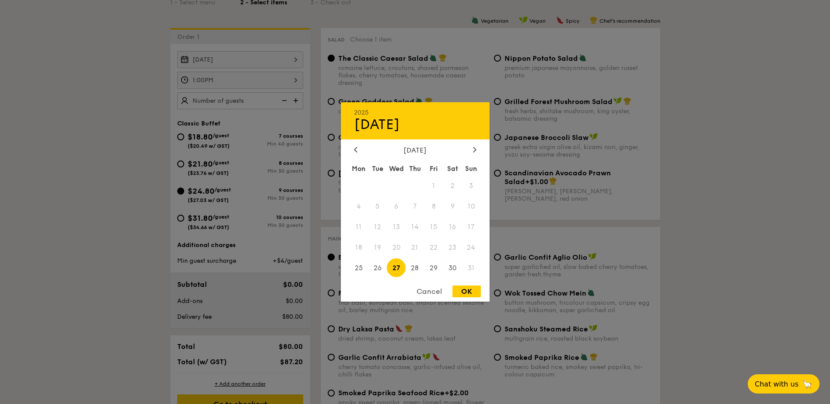 The width and height of the screenshot is (830, 404). What do you see at coordinates (433, 268) in the screenshot?
I see `span: 29` at bounding box center [433, 268].